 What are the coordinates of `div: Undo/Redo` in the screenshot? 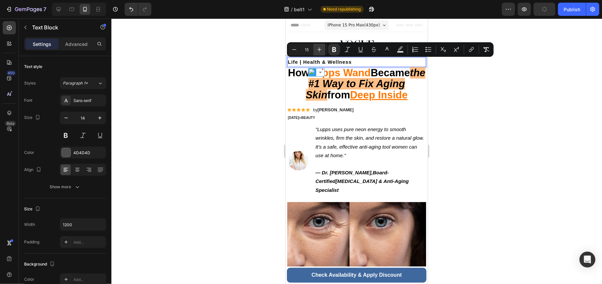 It's located at (138, 9).